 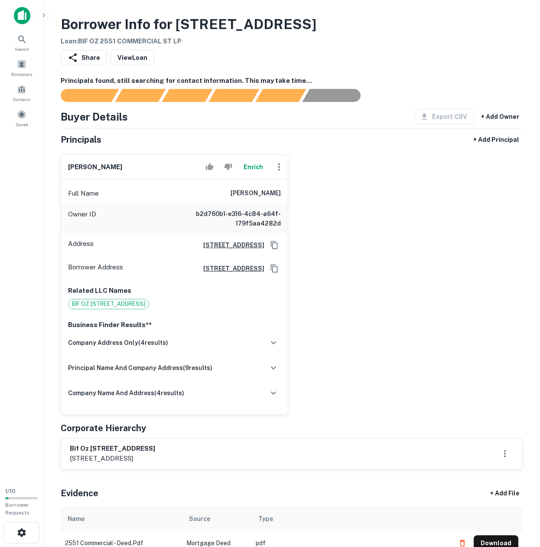 What do you see at coordinates (500, 117) in the screenshot?
I see `button: + Add Owner` at bounding box center [500, 117].